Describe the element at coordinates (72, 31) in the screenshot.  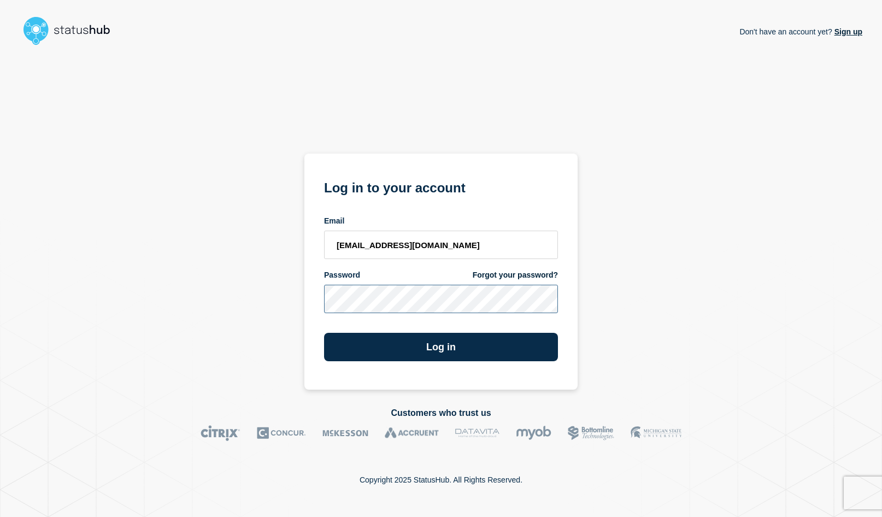
I see `img: StatusHub logo` at that location.